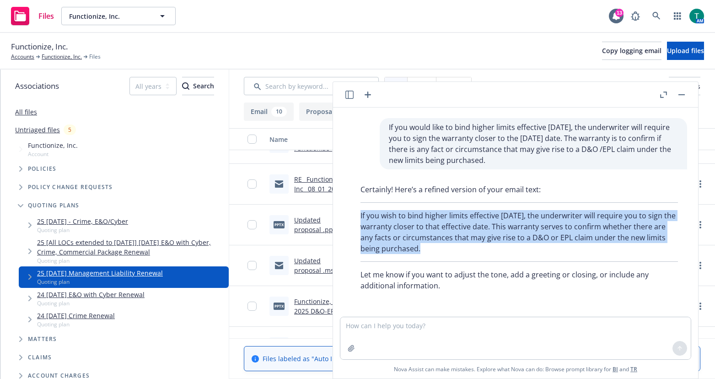  I want to click on a: Functionize, Inc 2025 D&O-EPL Proposal.pptx, so click(318, 310).